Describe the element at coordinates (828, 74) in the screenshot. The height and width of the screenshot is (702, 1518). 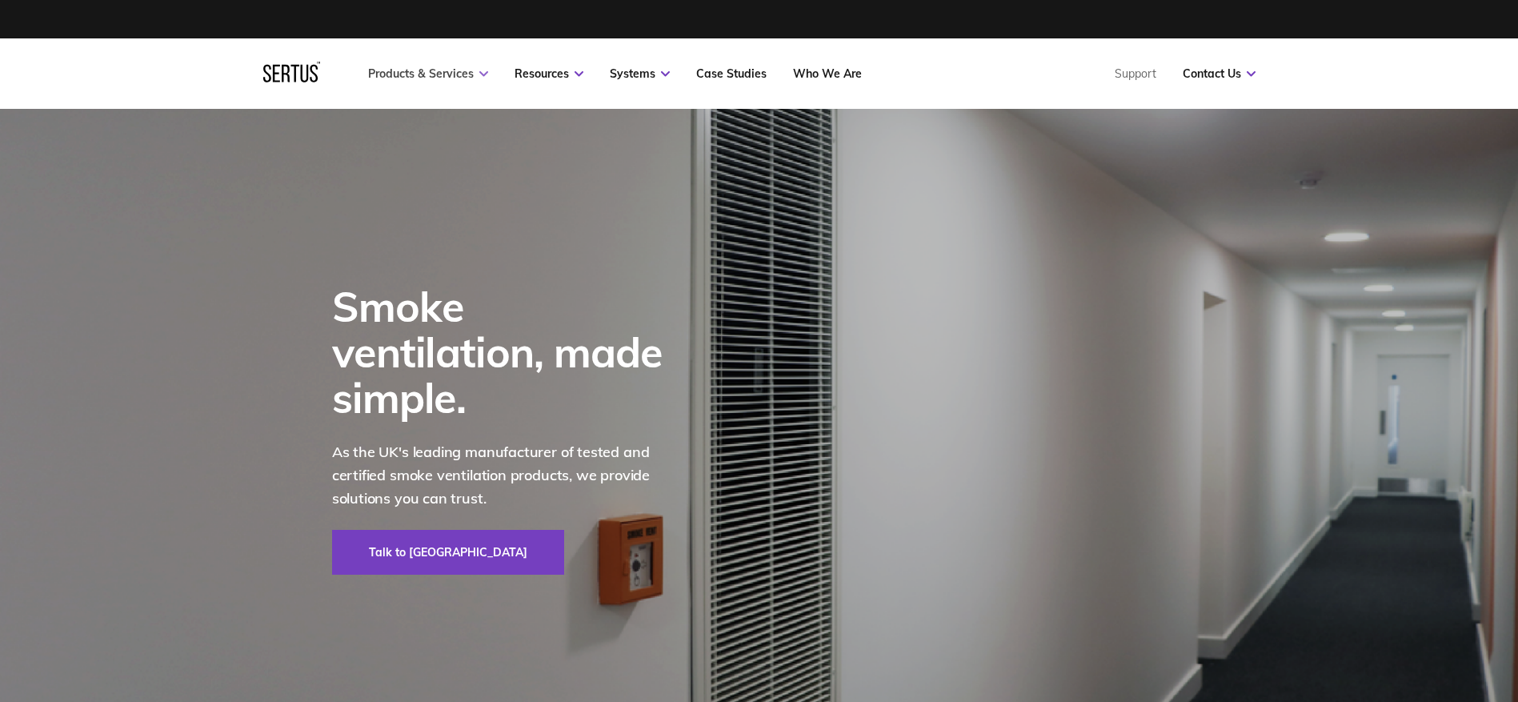
I see `a: Who We Are` at that location.